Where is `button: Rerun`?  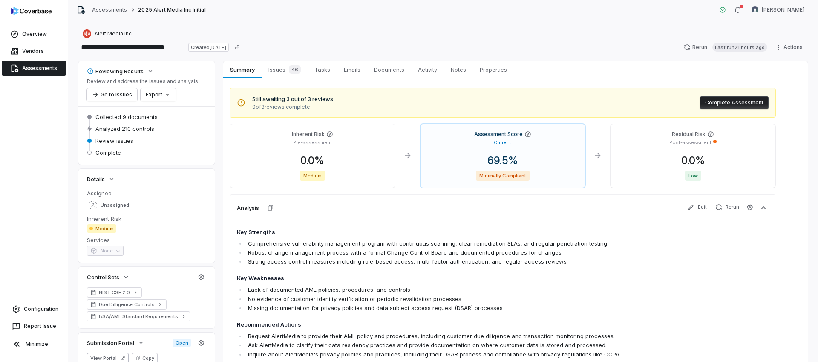
button: Rerun is located at coordinates (727, 207).